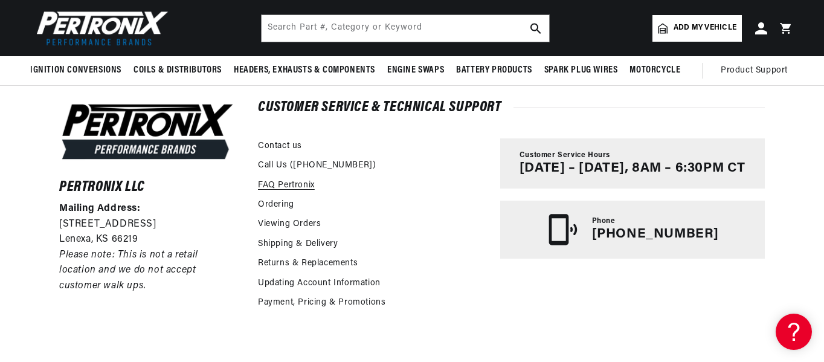  I want to click on span: Ignition Conversions, so click(76, 70).